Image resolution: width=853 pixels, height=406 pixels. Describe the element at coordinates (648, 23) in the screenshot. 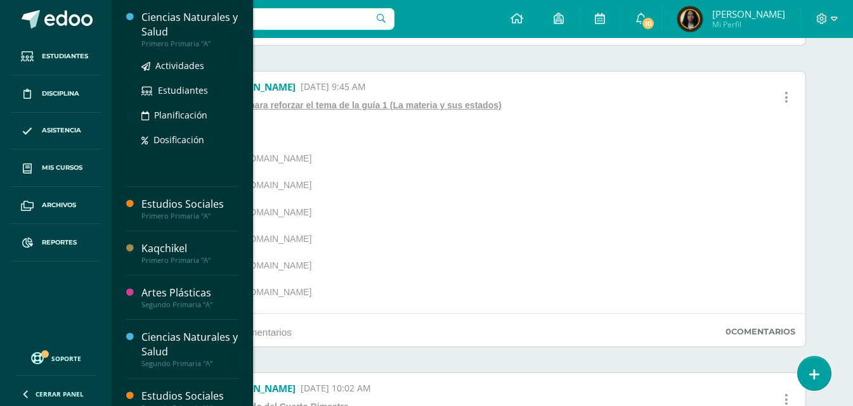

I see `span: 10` at that location.